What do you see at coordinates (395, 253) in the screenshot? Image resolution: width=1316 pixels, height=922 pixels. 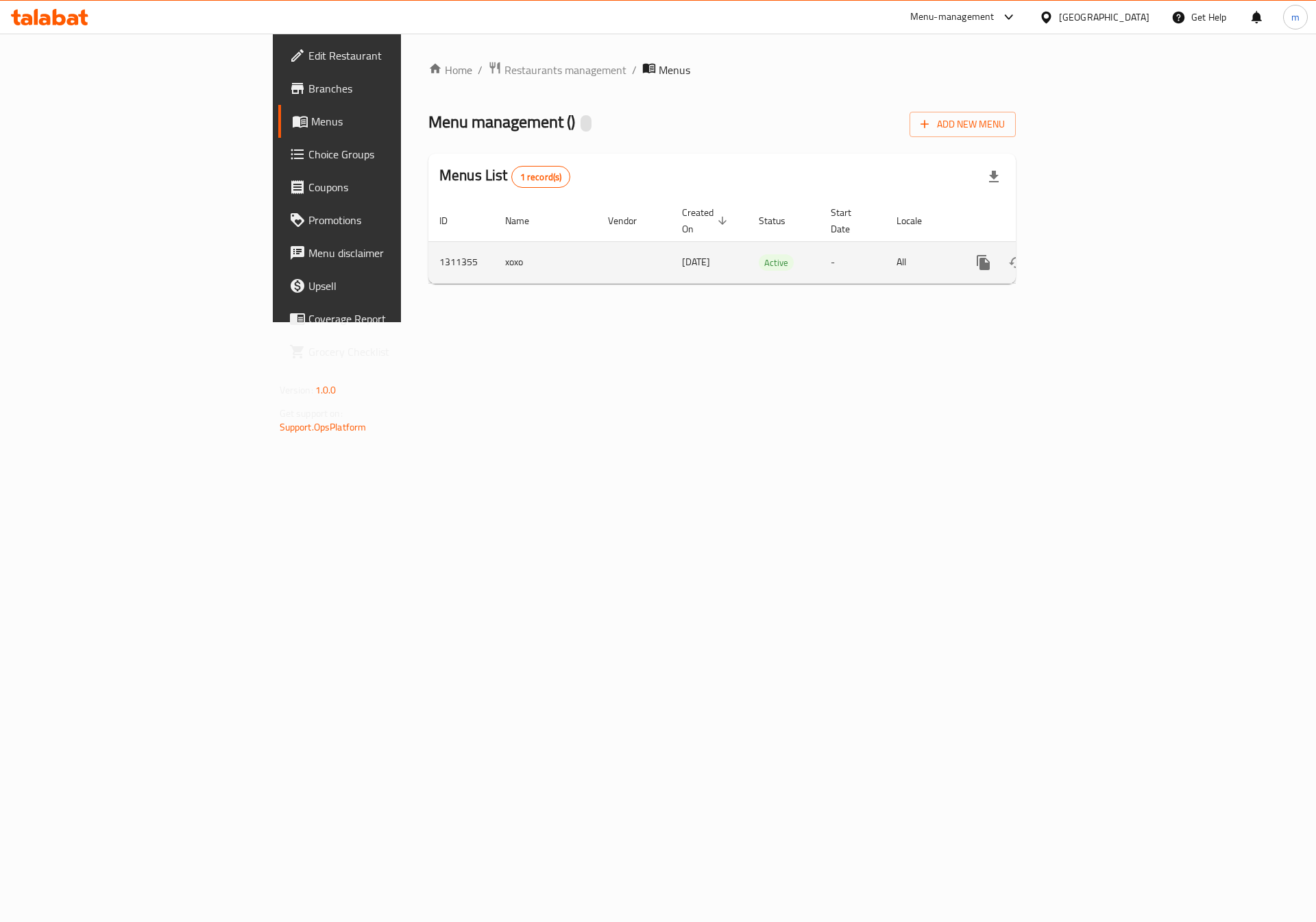 I see `span: Menu disclaimer` at bounding box center [395, 253].